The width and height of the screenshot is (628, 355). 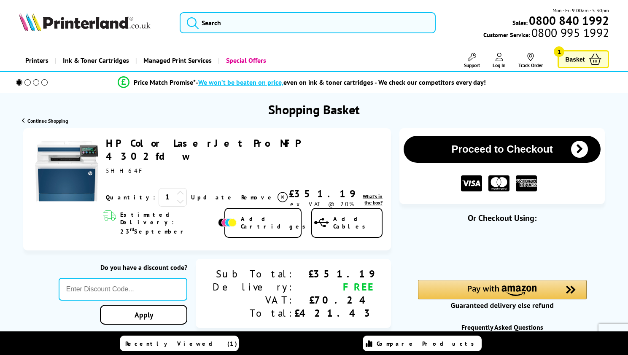 I want to click on span: Add Cables, so click(x=357, y=223).